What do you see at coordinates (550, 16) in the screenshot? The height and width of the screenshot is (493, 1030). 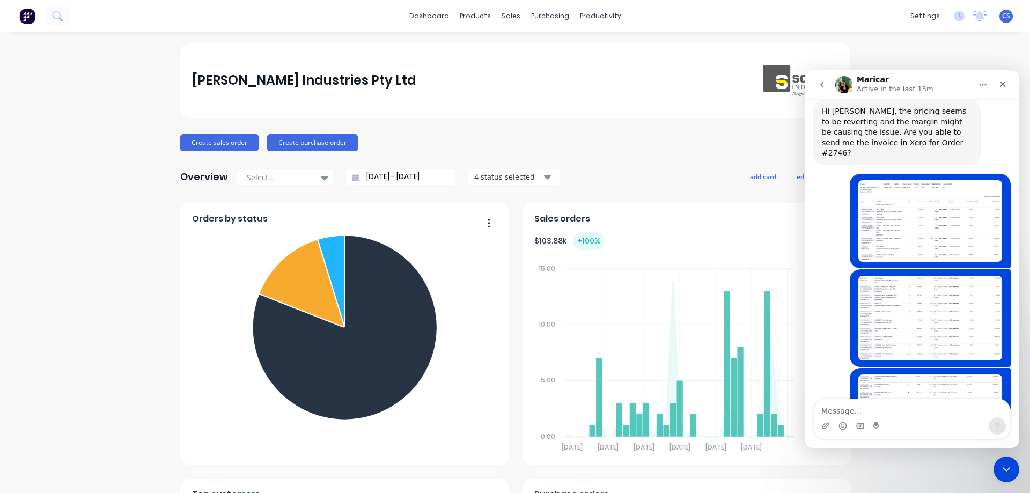 I see `div: purchasing` at bounding box center [550, 16].